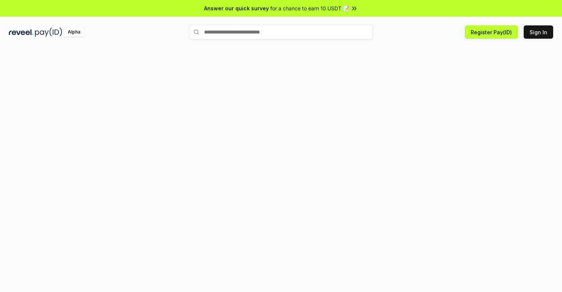 The image size is (562, 292). I want to click on img: pay_id, so click(49, 32).